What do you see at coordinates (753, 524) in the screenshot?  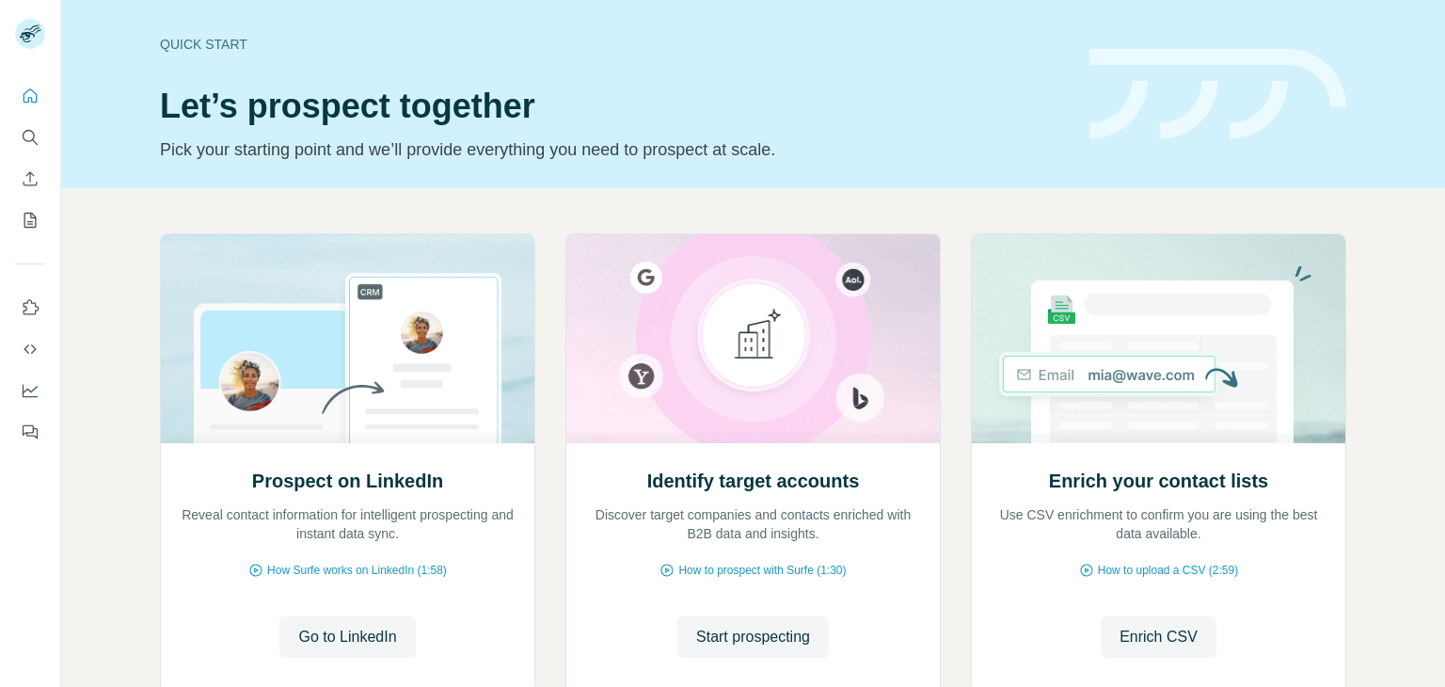 I see `p: Discover target companies and contacts enriched with B2B data and insights.` at bounding box center [753, 524].